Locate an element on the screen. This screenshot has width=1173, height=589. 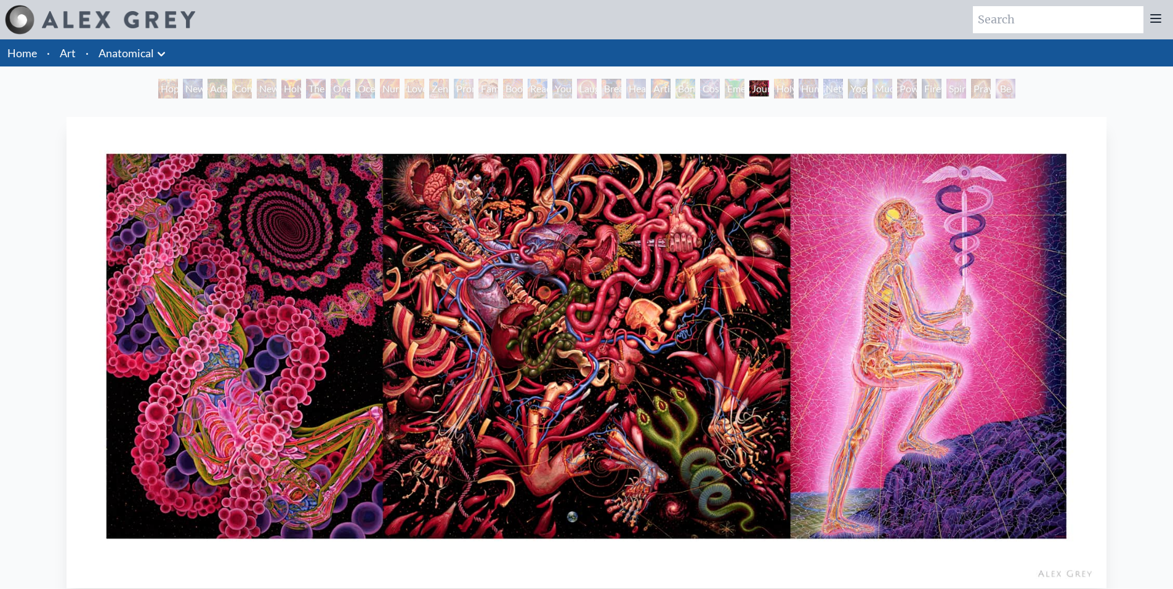
div: Cosmic Lovers is located at coordinates (710, 89).